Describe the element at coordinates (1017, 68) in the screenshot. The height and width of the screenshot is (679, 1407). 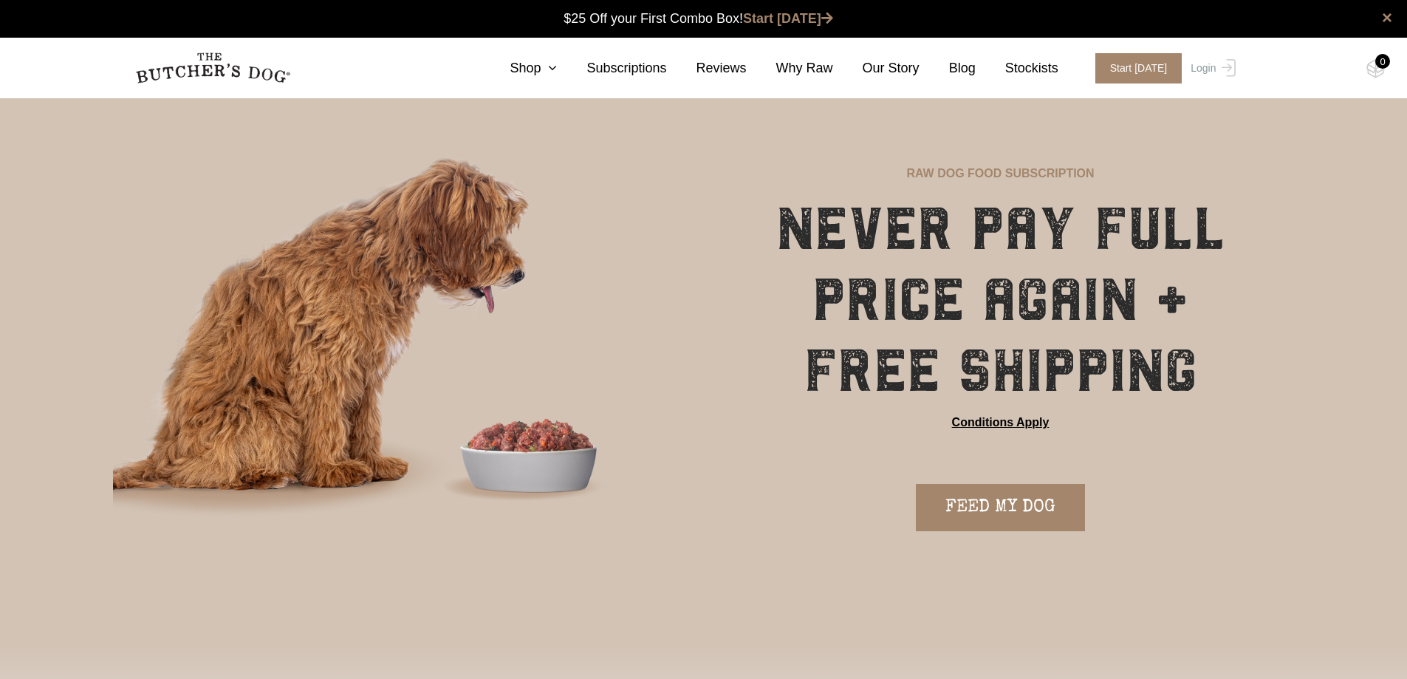
I see `a: Stockists` at that location.